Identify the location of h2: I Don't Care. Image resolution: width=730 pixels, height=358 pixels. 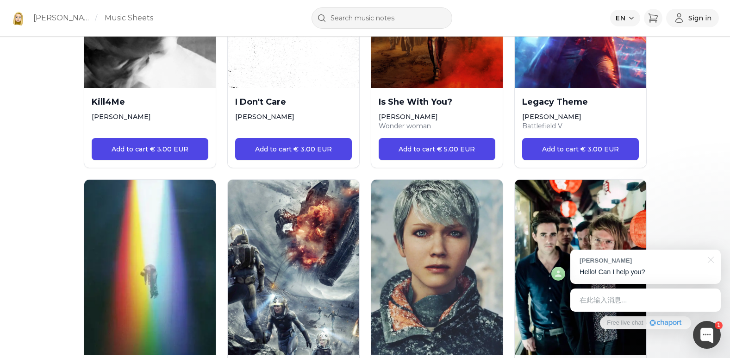
(293, 102).